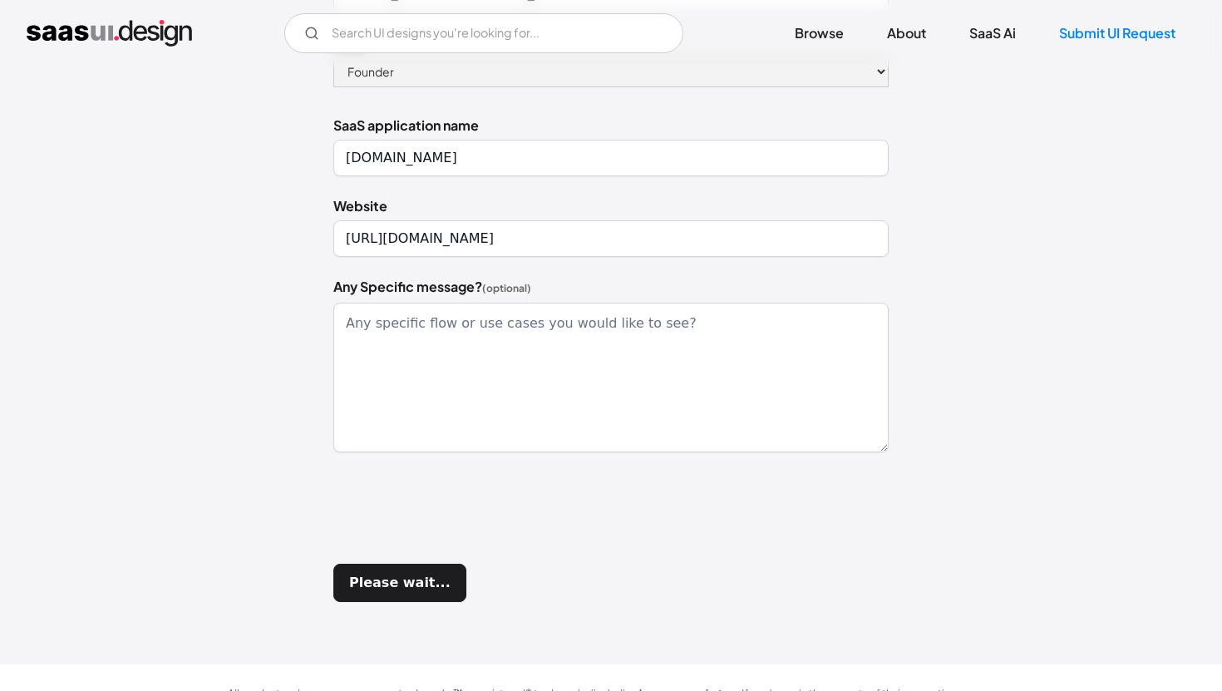 This screenshot has height=691, width=1222. I want to click on a: Submit UI Request, so click(1117, 33).